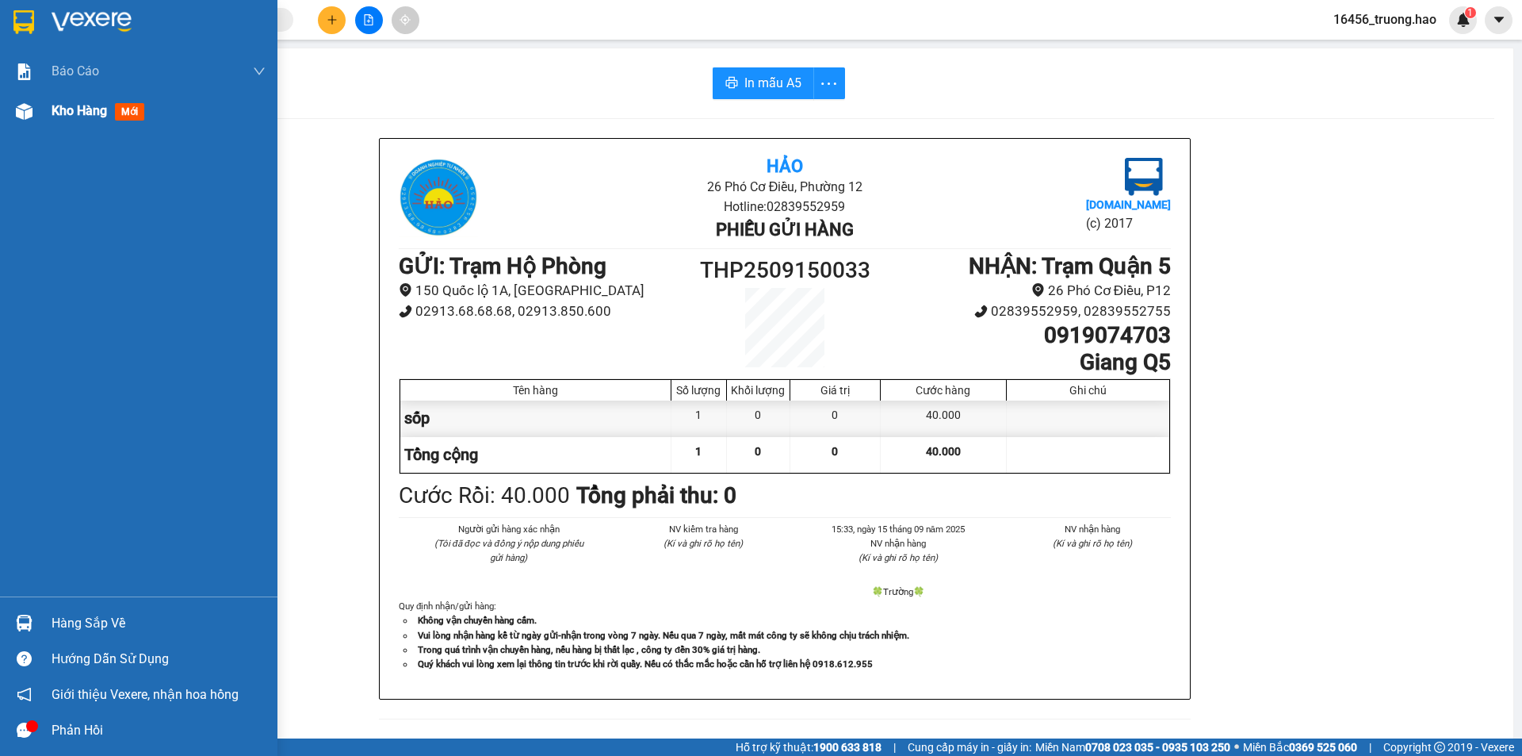 The height and width of the screenshot is (756, 1522). Describe the element at coordinates (1026, 335) in the screenshot. I see `h1: 0919074703` at that location.